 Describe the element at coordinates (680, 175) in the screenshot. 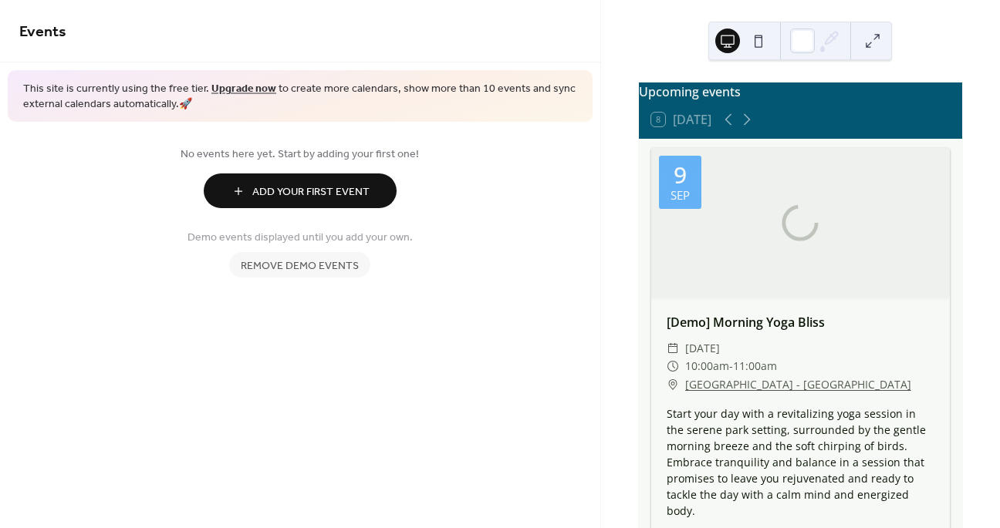

I see `div: 9` at that location.